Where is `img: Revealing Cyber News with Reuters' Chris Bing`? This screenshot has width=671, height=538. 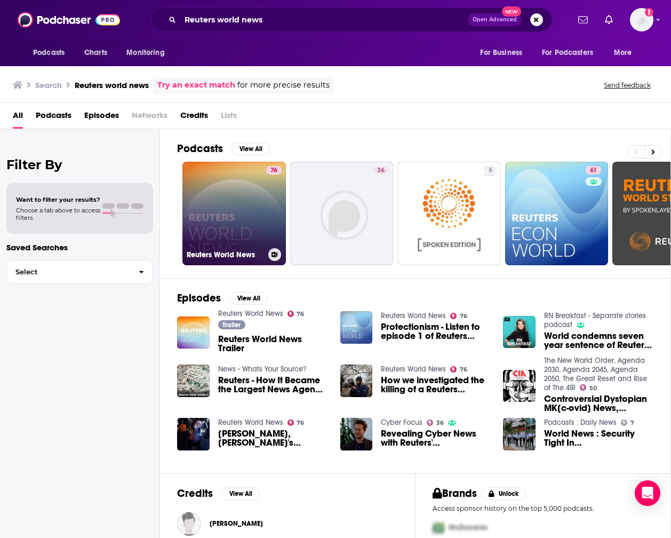
img: Revealing Cyber News with Reuters' Chris Bing is located at coordinates (356, 434).